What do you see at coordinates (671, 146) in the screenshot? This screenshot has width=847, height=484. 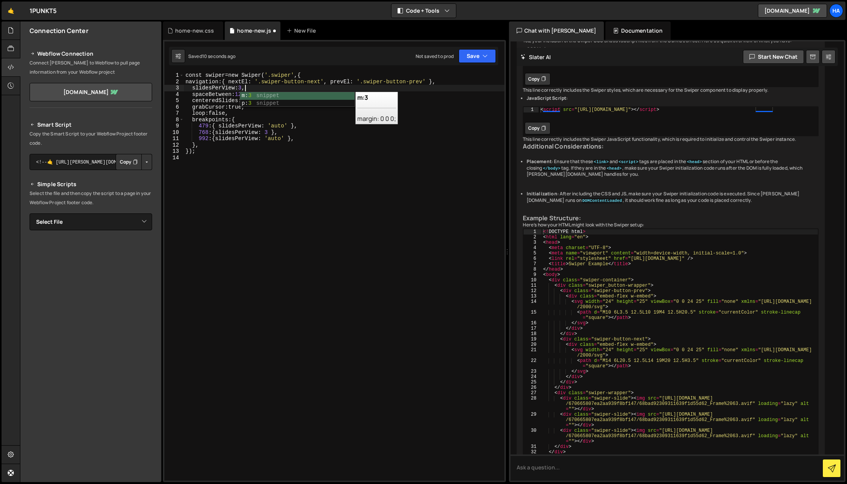 I see `h3: Additional Considerations:` at bounding box center [671, 146].